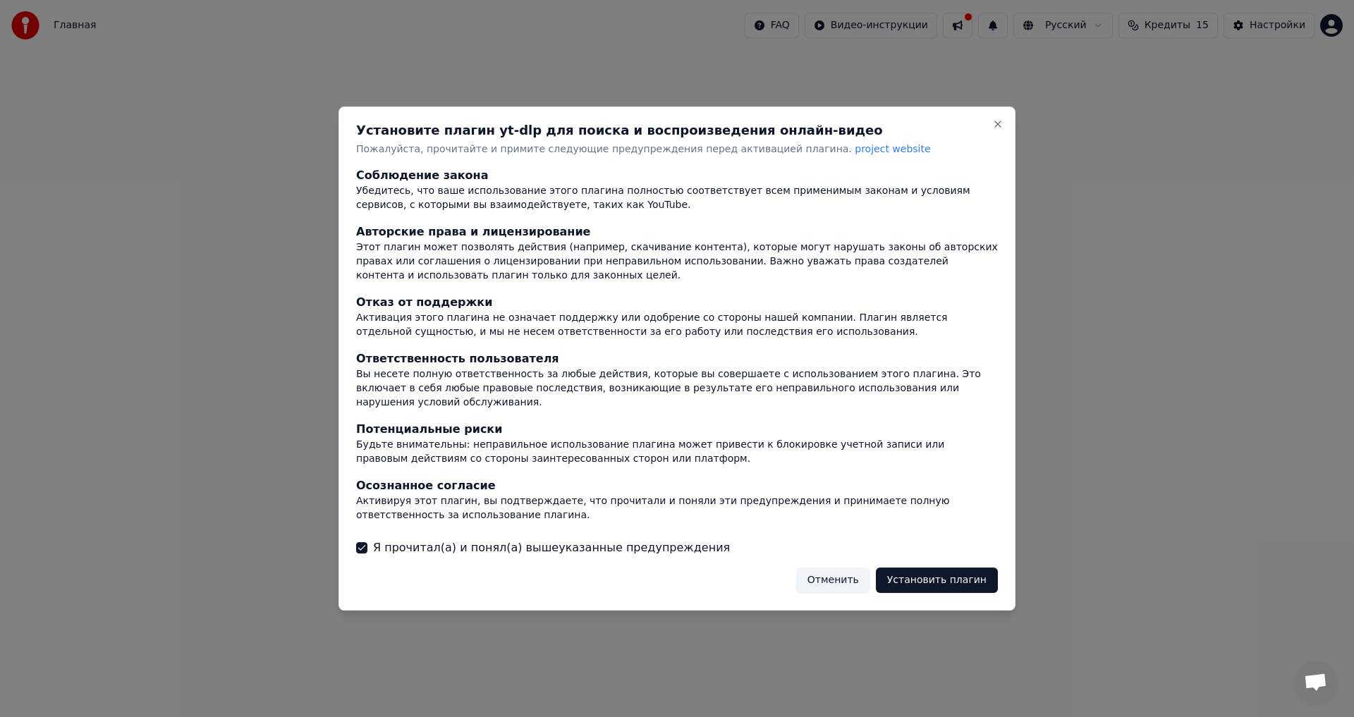 This screenshot has width=1354, height=717. I want to click on label: Я прочитал(а) и понял(а) вышеуказанные предупреждения, so click(552, 548).